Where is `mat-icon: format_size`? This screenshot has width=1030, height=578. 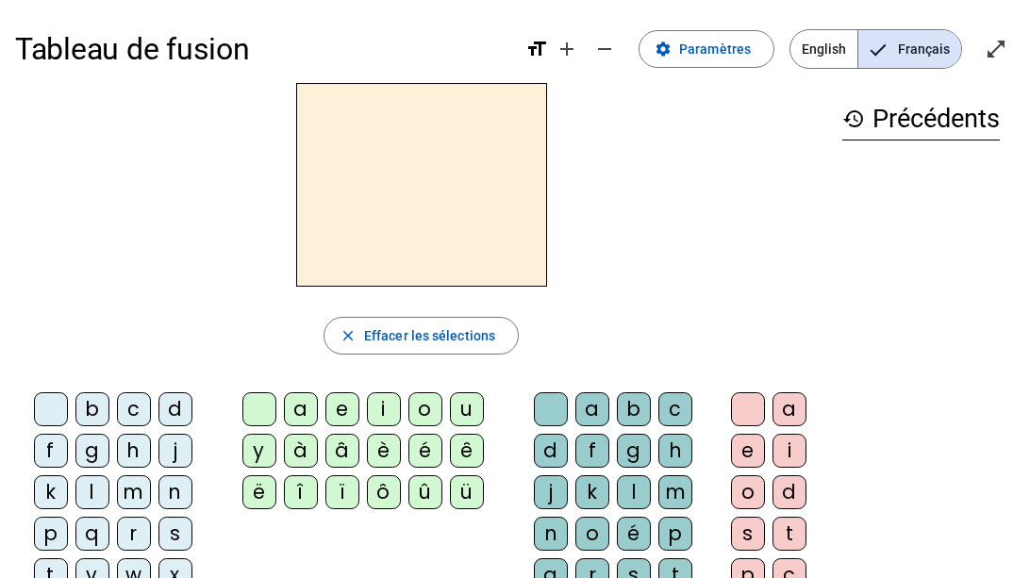 mat-icon: format_size is located at coordinates (537, 49).